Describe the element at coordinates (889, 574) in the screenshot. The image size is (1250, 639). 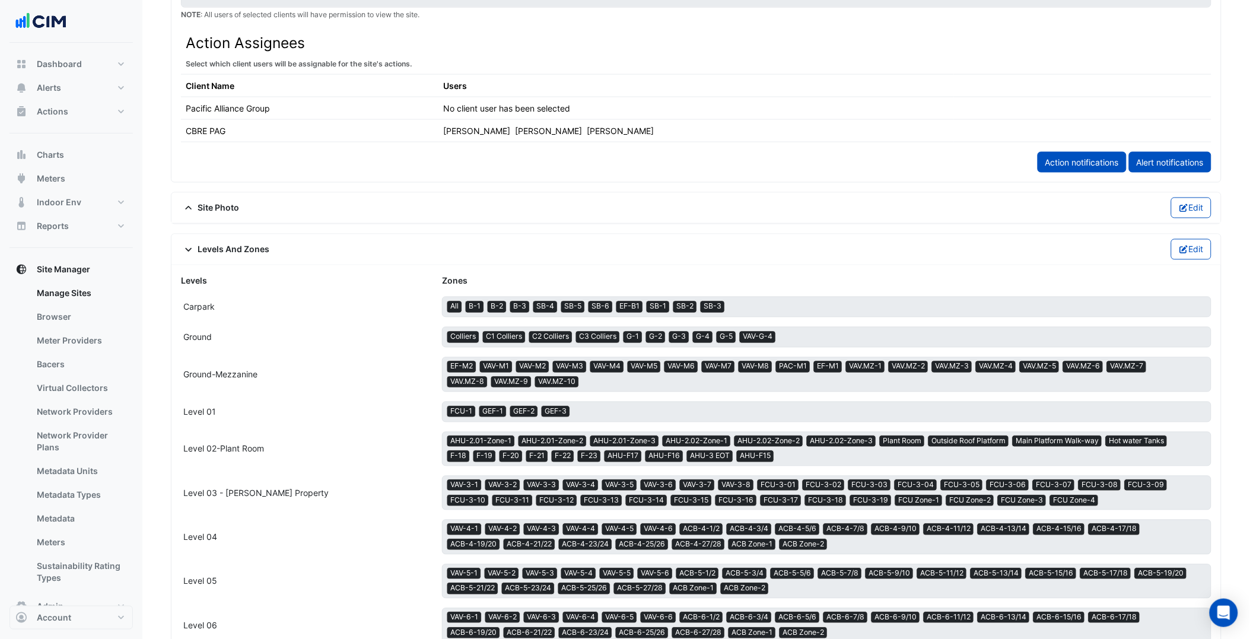
I see `span: ACB-5-9/10` at that location.